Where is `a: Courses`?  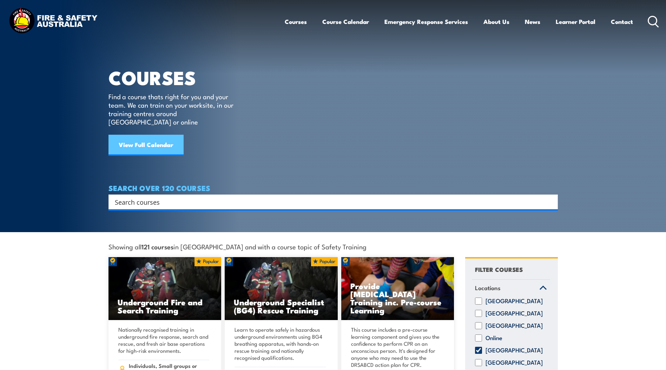
a: Courses is located at coordinates (296, 21).